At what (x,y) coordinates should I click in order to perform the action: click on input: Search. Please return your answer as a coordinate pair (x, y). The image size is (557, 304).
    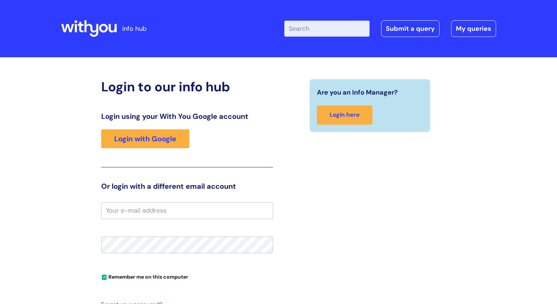
    Looking at the image, I should click on (326, 29).